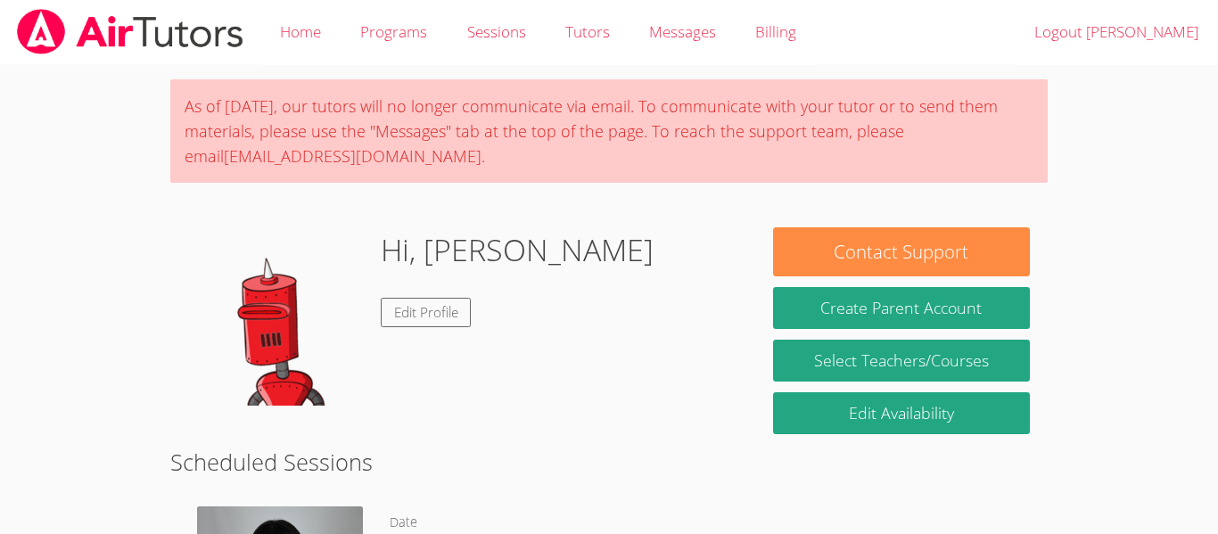  What do you see at coordinates (609, 462) in the screenshot?
I see `h2: Scheduled Sessions` at bounding box center [609, 462].